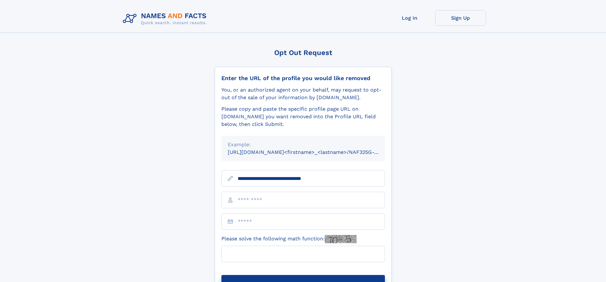 This screenshot has width=606, height=282. I want to click on div: Opt Out Request, so click(303, 53).